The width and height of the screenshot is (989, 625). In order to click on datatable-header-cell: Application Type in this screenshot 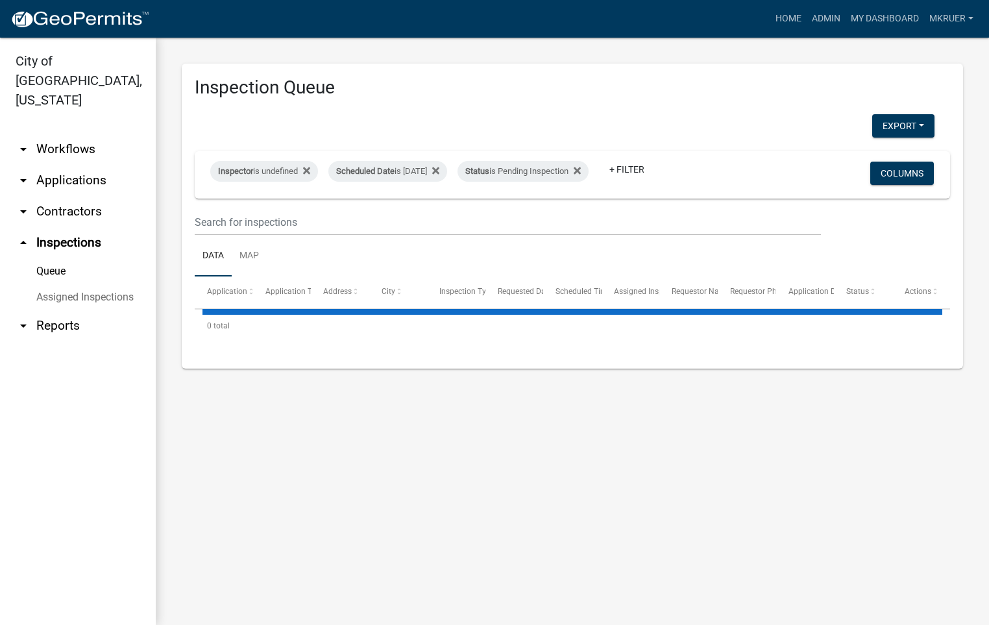, I will do `click(282, 292)`.